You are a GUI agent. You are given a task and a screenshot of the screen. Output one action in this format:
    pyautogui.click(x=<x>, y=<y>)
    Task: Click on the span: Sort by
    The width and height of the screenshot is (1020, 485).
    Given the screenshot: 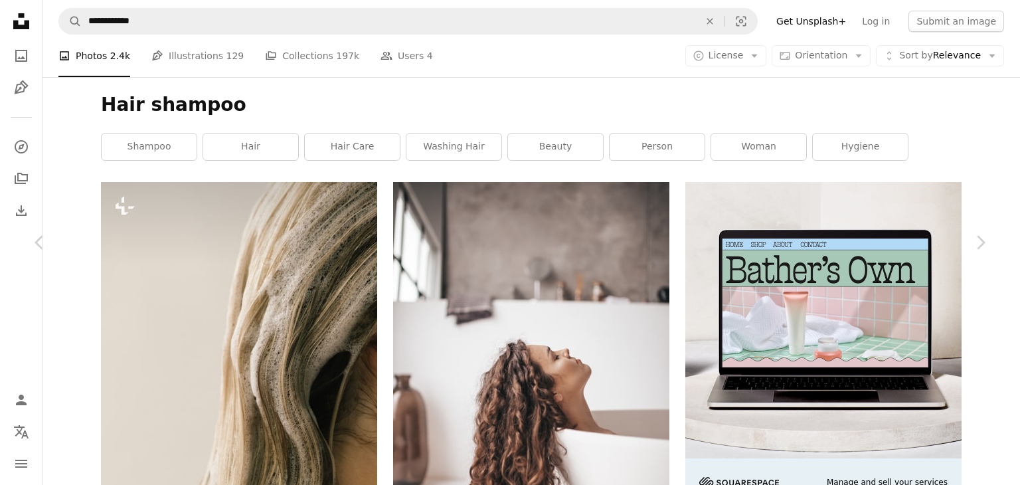 What is the action you would take?
    pyautogui.click(x=916, y=55)
    